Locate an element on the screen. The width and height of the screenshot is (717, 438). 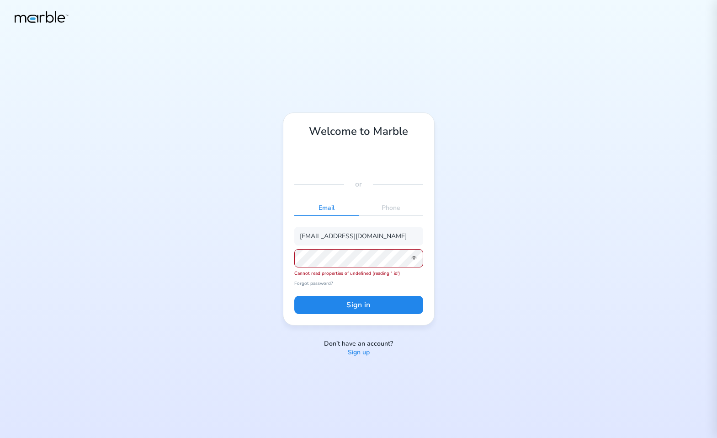
p: Don’t have an account? is located at coordinates (358, 344).